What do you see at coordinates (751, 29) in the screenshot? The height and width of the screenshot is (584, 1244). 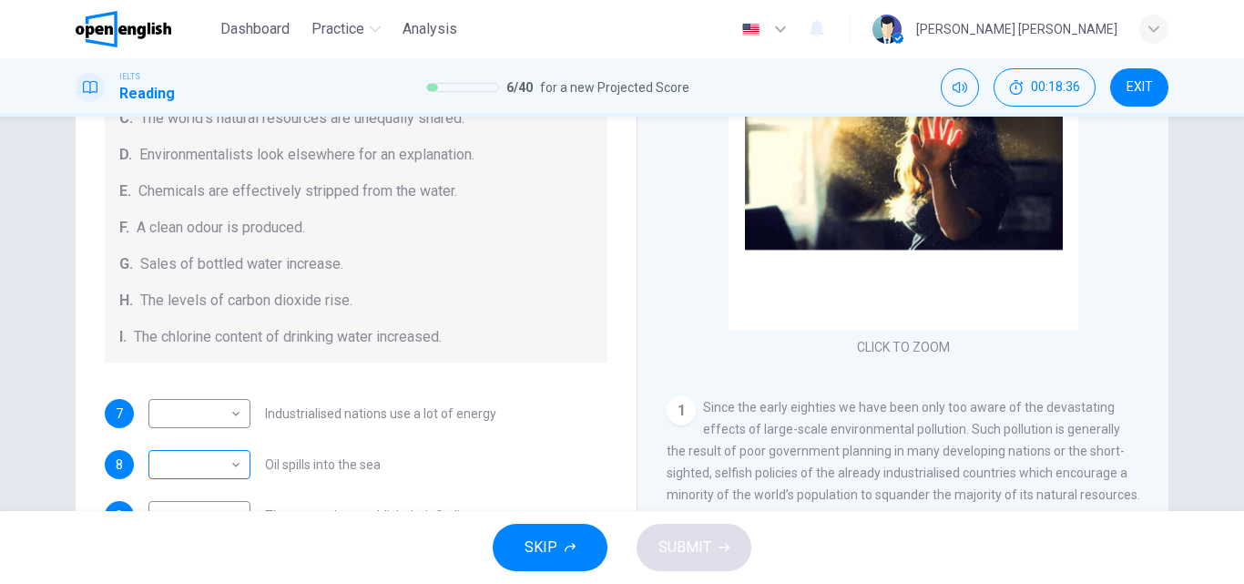 I see `img: en` at bounding box center [751, 29].